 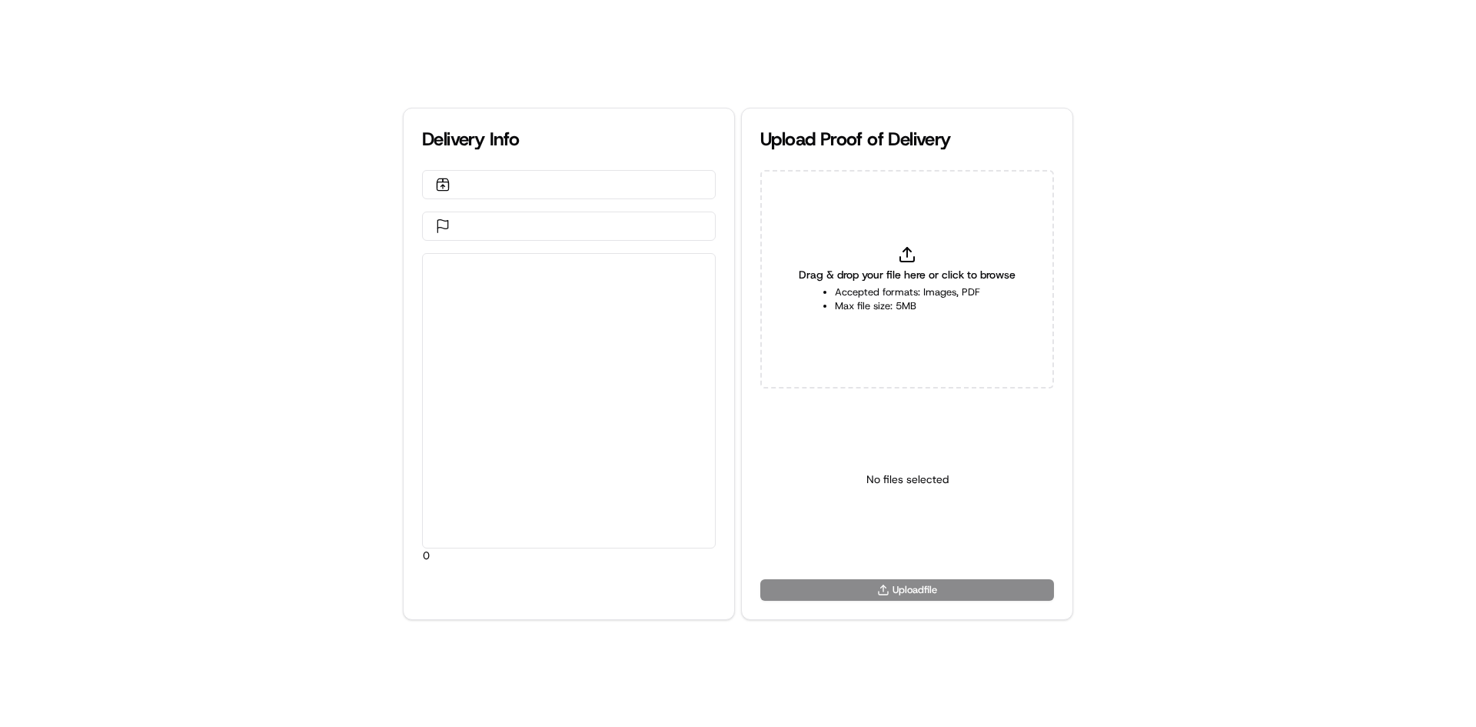 I want to click on div: Delivery Info, so click(x=569, y=139).